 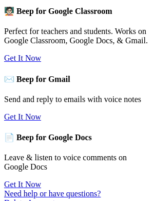 What do you see at coordinates (77, 99) in the screenshot?
I see `p: Send and reply to emails with voice notes` at bounding box center [77, 99].